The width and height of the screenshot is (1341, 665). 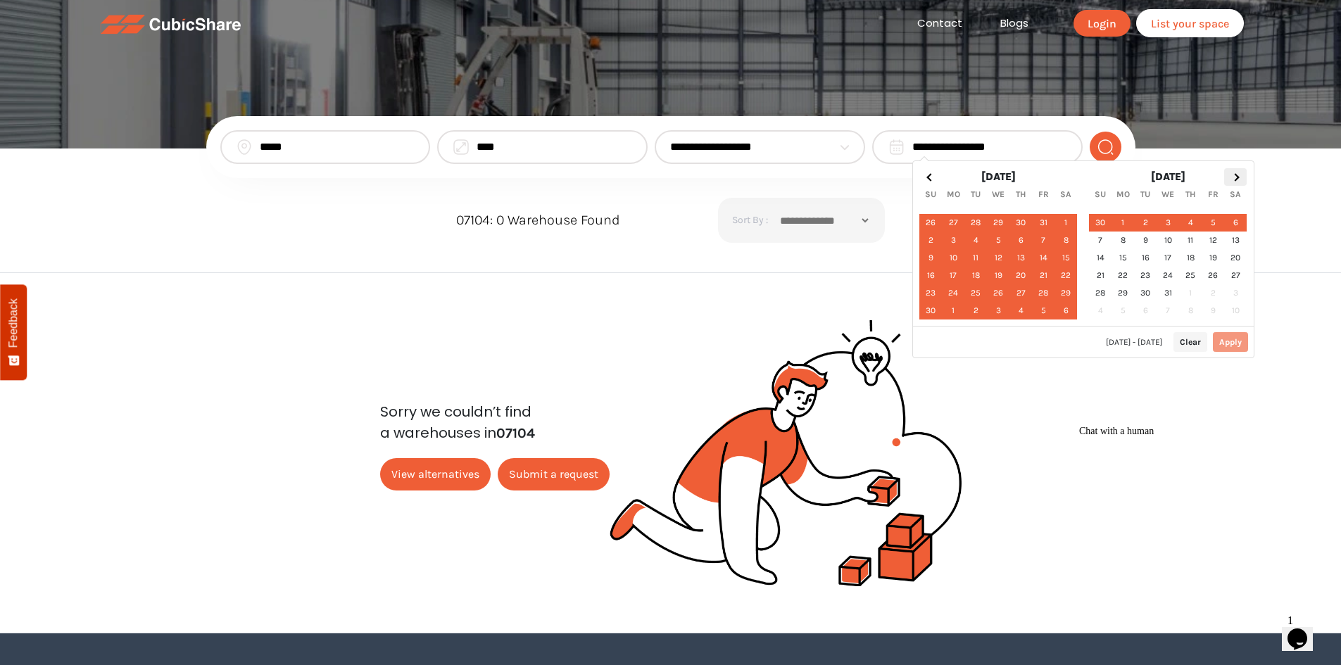 What do you see at coordinates (1190, 200) in the screenshot?
I see `th: Th` at bounding box center [1190, 200].